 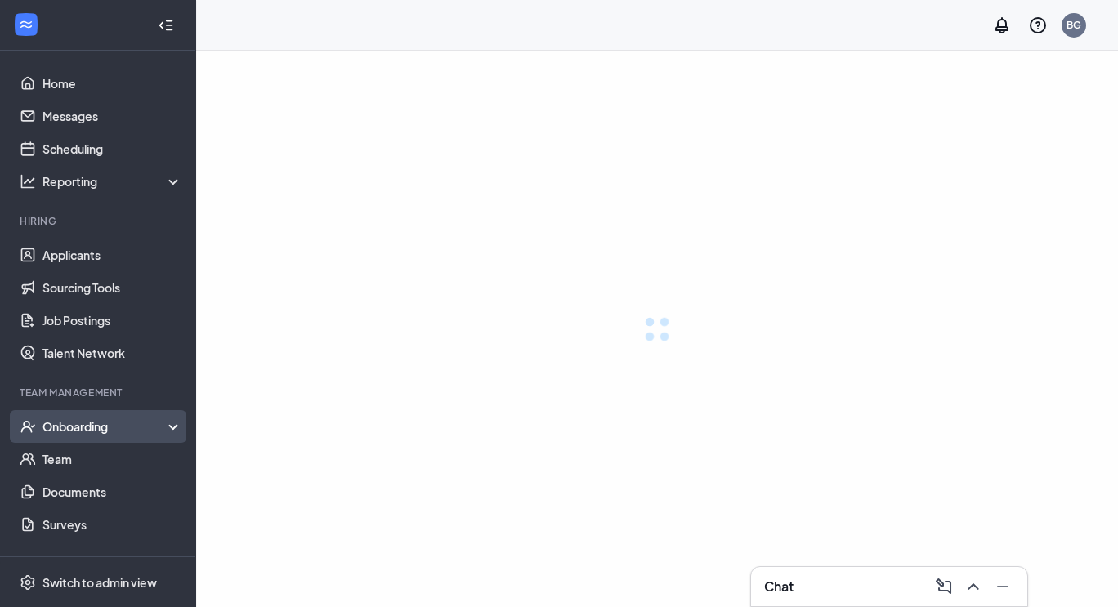 I want to click on button: ComposeMessage, so click(x=942, y=587).